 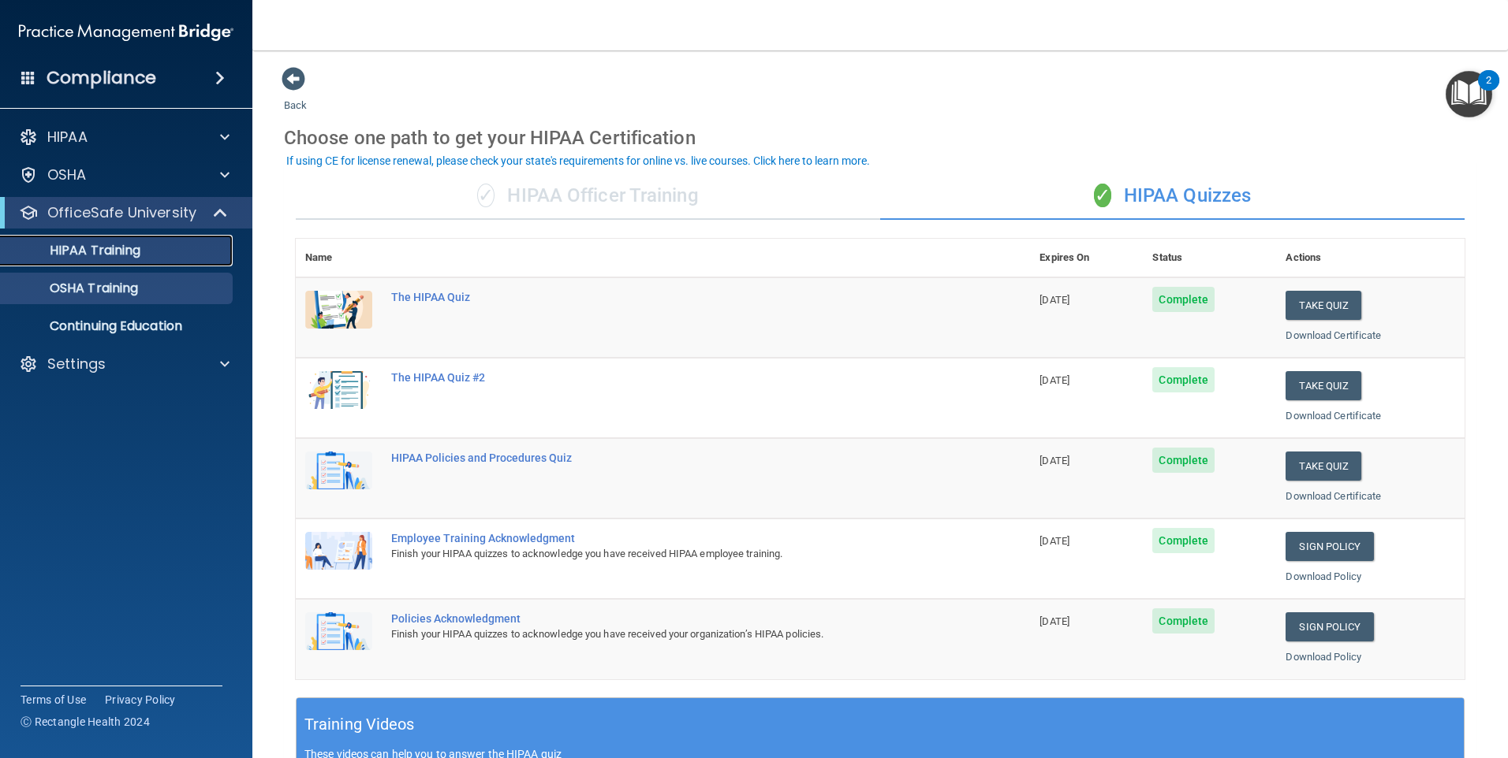 I want to click on div: The HIPAA Quiz, so click(x=671, y=297).